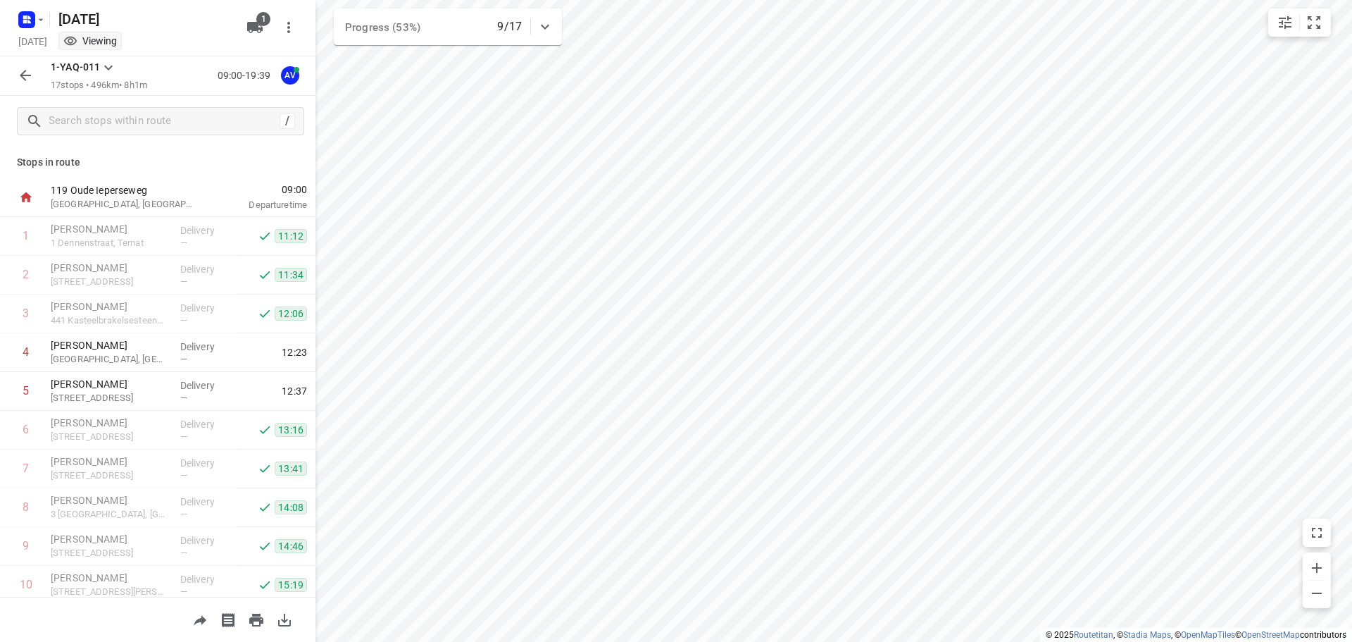 Image resolution: width=1352 pixels, height=642 pixels. I want to click on button: More, so click(289, 27).